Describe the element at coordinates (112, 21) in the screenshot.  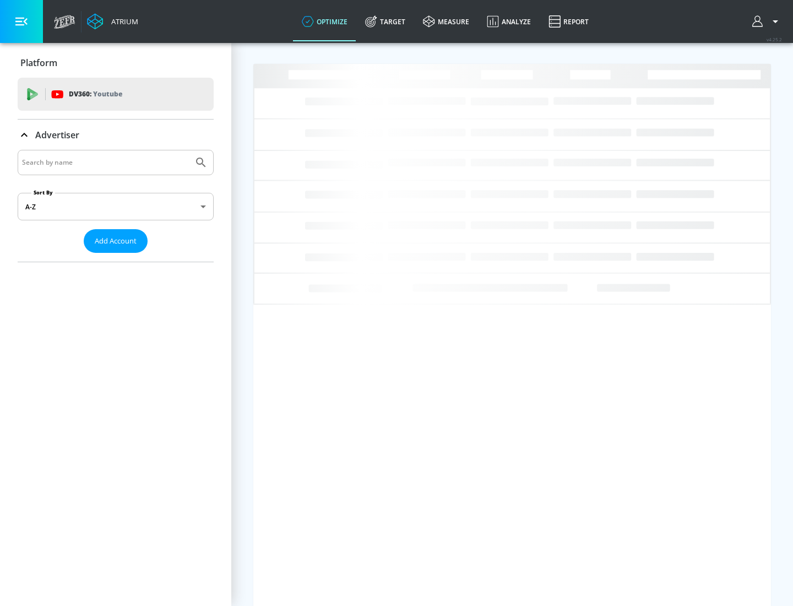
I see `a: Atrium` at that location.